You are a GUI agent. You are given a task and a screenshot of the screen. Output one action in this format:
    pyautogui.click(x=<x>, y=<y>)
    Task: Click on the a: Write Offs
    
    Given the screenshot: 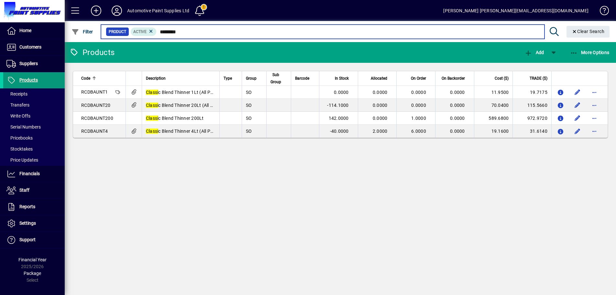 What is the action you would take?
    pyautogui.click(x=34, y=116)
    